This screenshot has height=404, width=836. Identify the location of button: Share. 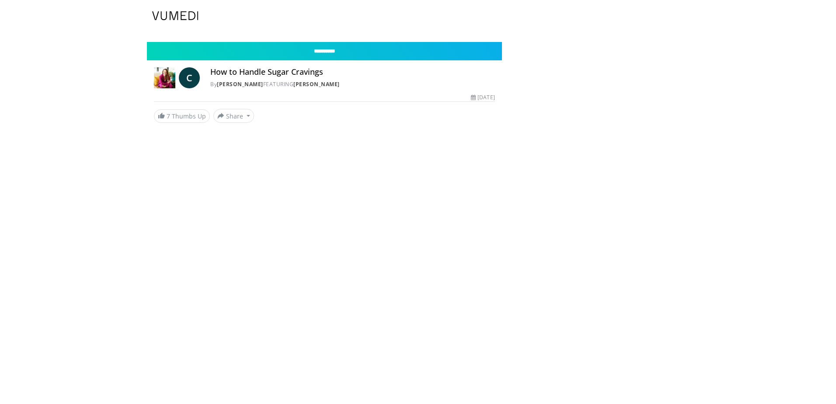
(233, 116).